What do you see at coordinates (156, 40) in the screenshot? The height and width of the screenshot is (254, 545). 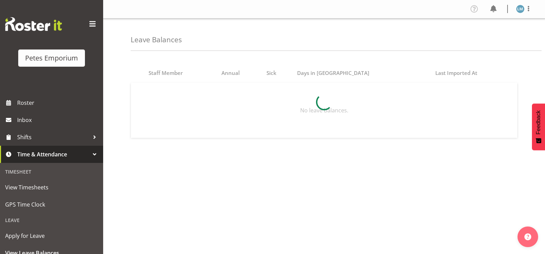 I see `h4: Leave Balances` at bounding box center [156, 40].